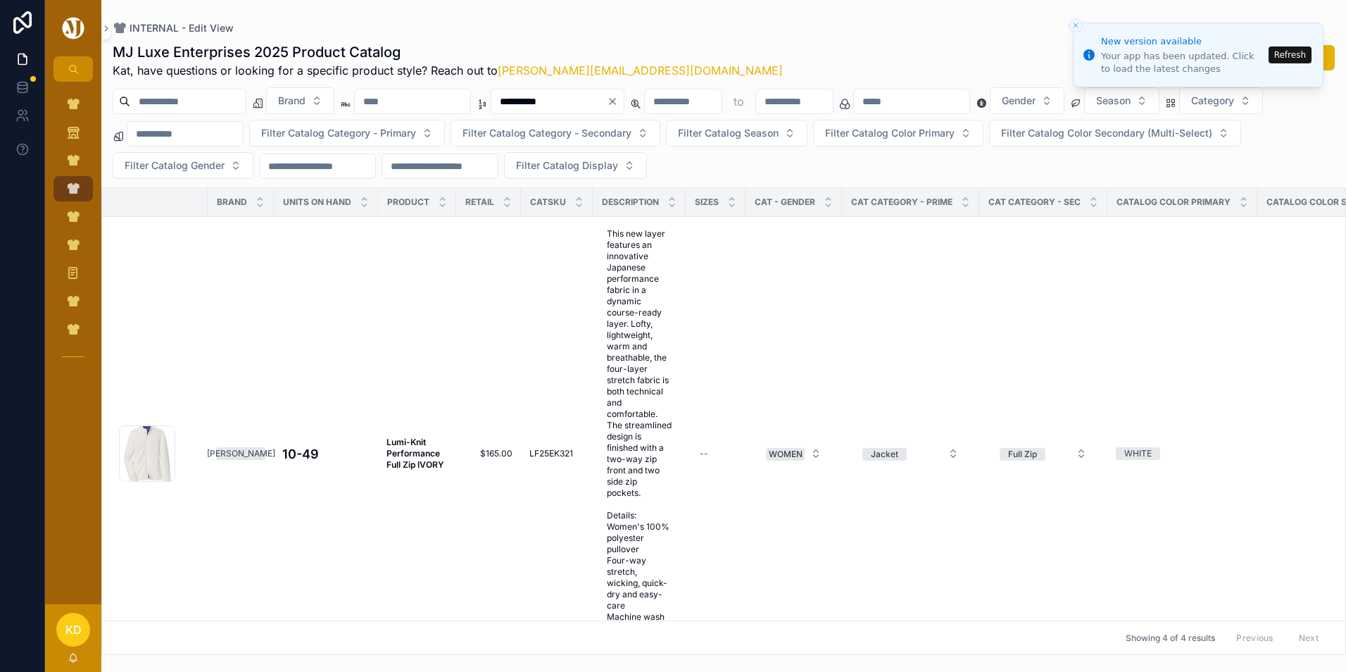 The image size is (1346, 672). I want to click on span: Filter Catalog Season, so click(728, 133).